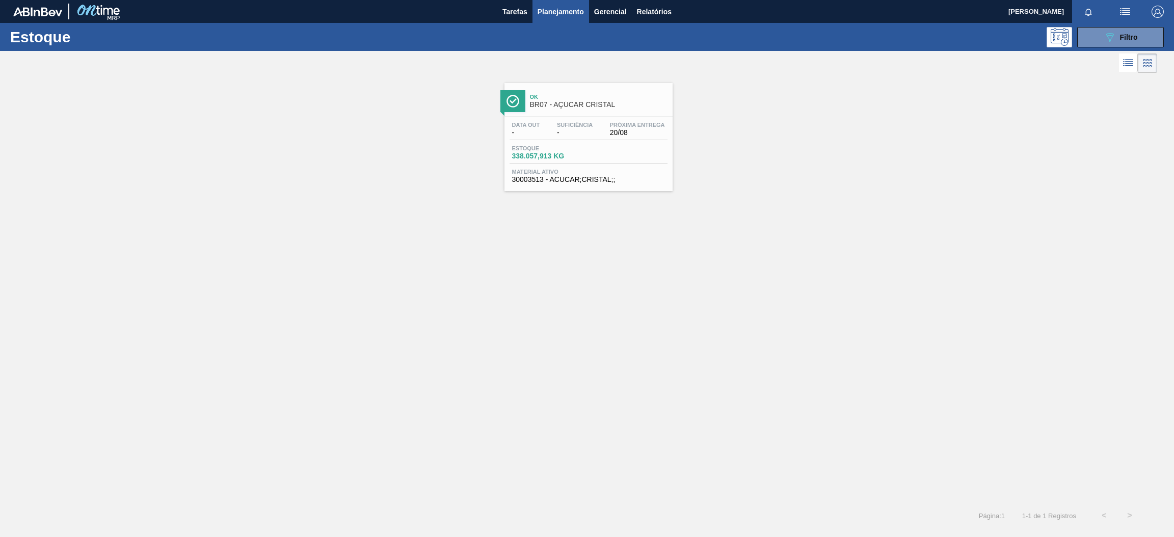 This screenshot has width=1174, height=537. I want to click on img: userActions, so click(1126, 12).